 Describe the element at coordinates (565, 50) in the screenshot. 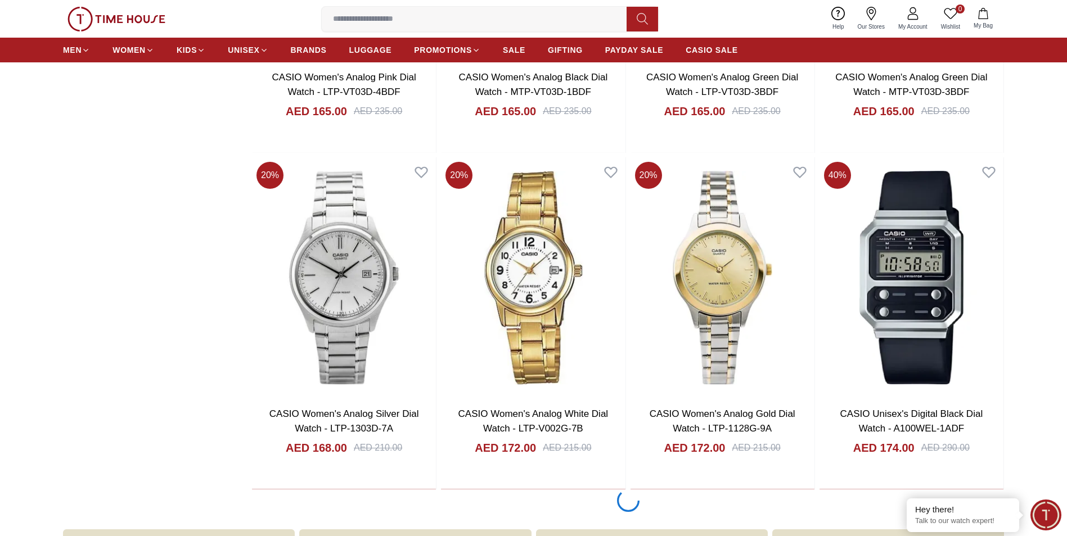

I see `a: GIFTING` at that location.